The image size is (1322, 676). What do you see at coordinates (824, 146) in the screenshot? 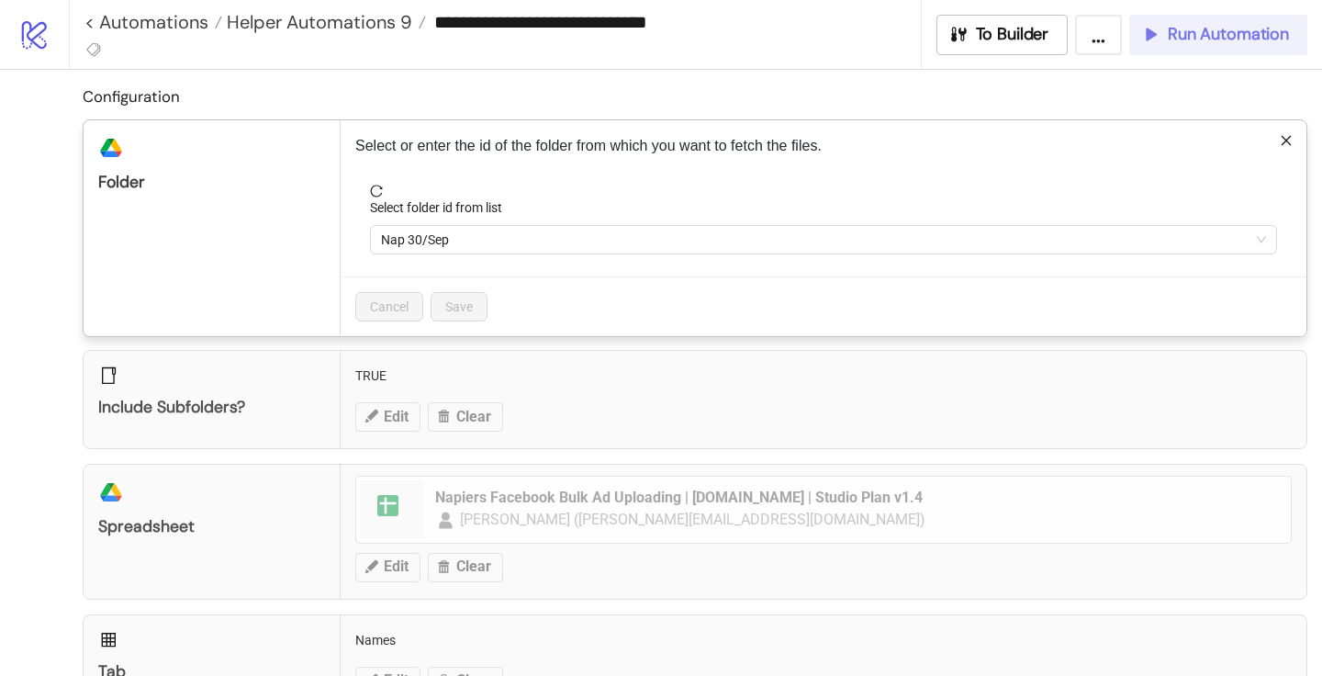
I see `p: Select or enter the id of the folder from which you want to fetch the files.` at bounding box center [824, 146].